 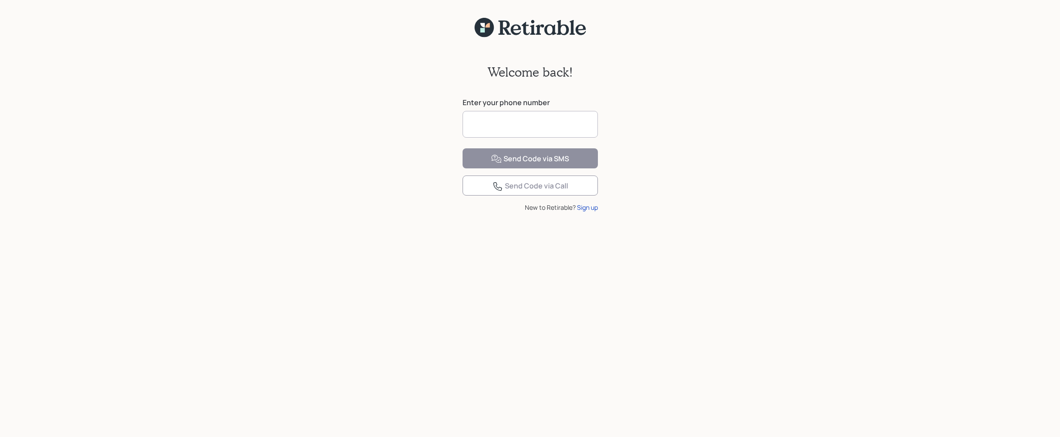 What do you see at coordinates (530, 72) in the screenshot?
I see `h2: Welcome back!` at bounding box center [530, 72].